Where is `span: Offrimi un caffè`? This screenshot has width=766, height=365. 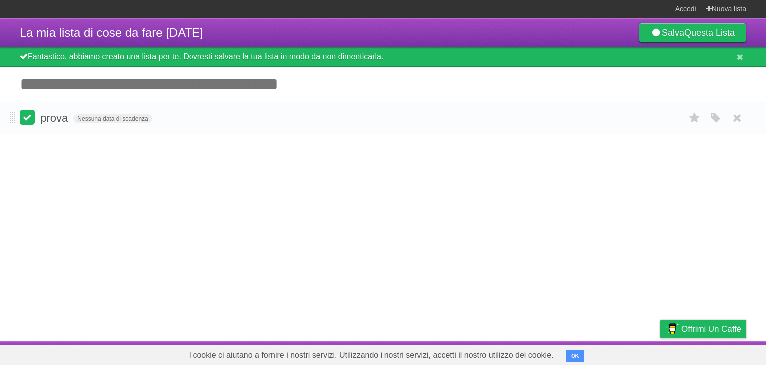
span: Offrimi un caffè is located at coordinates (711, 328).